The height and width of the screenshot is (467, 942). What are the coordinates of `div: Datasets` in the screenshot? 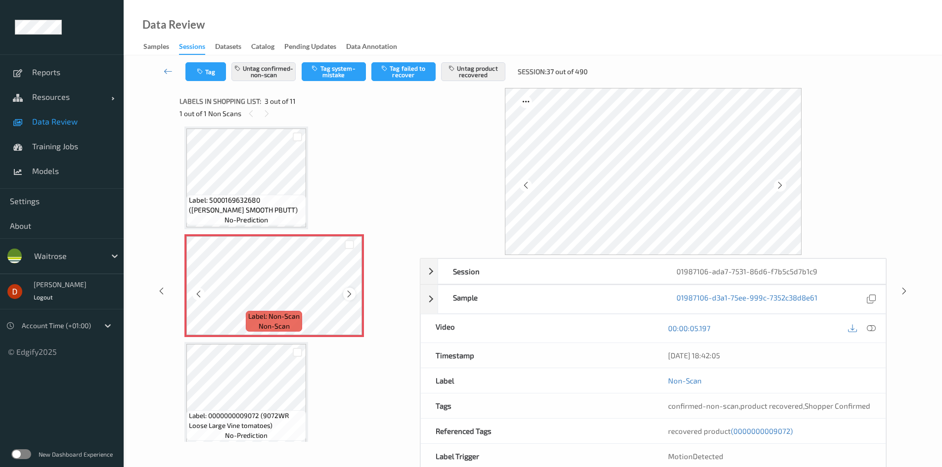 It's located at (228, 47).